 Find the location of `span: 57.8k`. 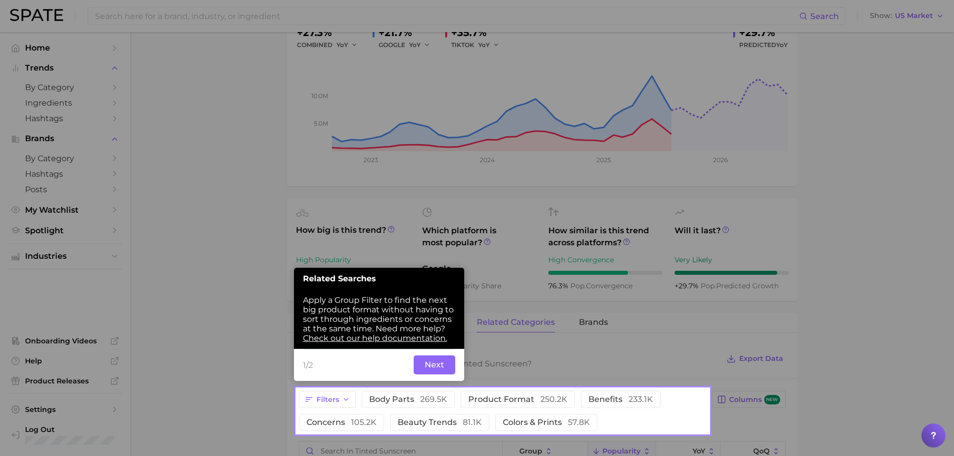

span: 57.8k is located at coordinates (579, 422).